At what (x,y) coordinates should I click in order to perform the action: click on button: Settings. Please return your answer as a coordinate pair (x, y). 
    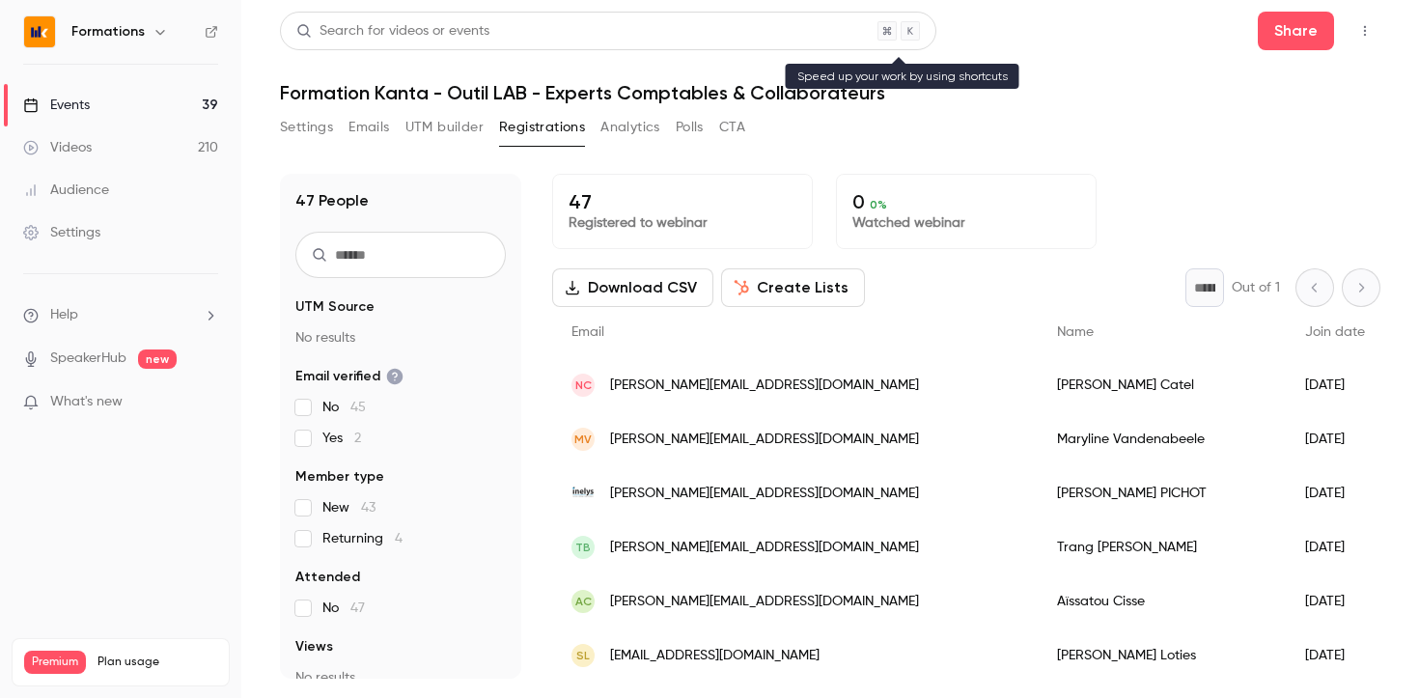
    Looking at the image, I should click on (306, 127).